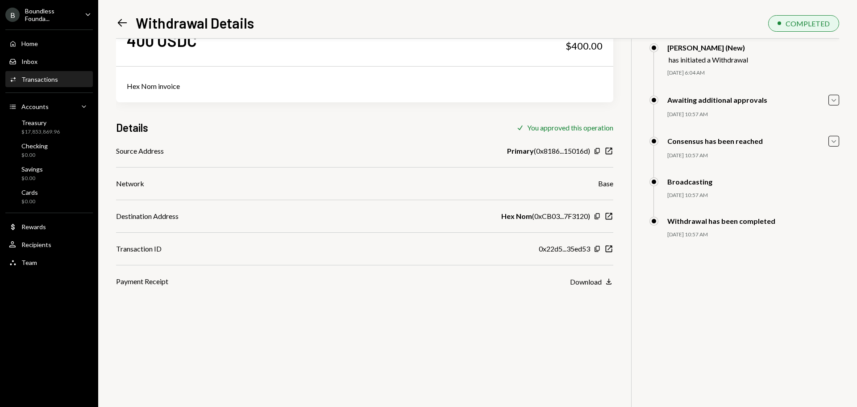  What do you see at coordinates (147, 216) in the screenshot?
I see `div: Destination Address` at bounding box center [147, 216].